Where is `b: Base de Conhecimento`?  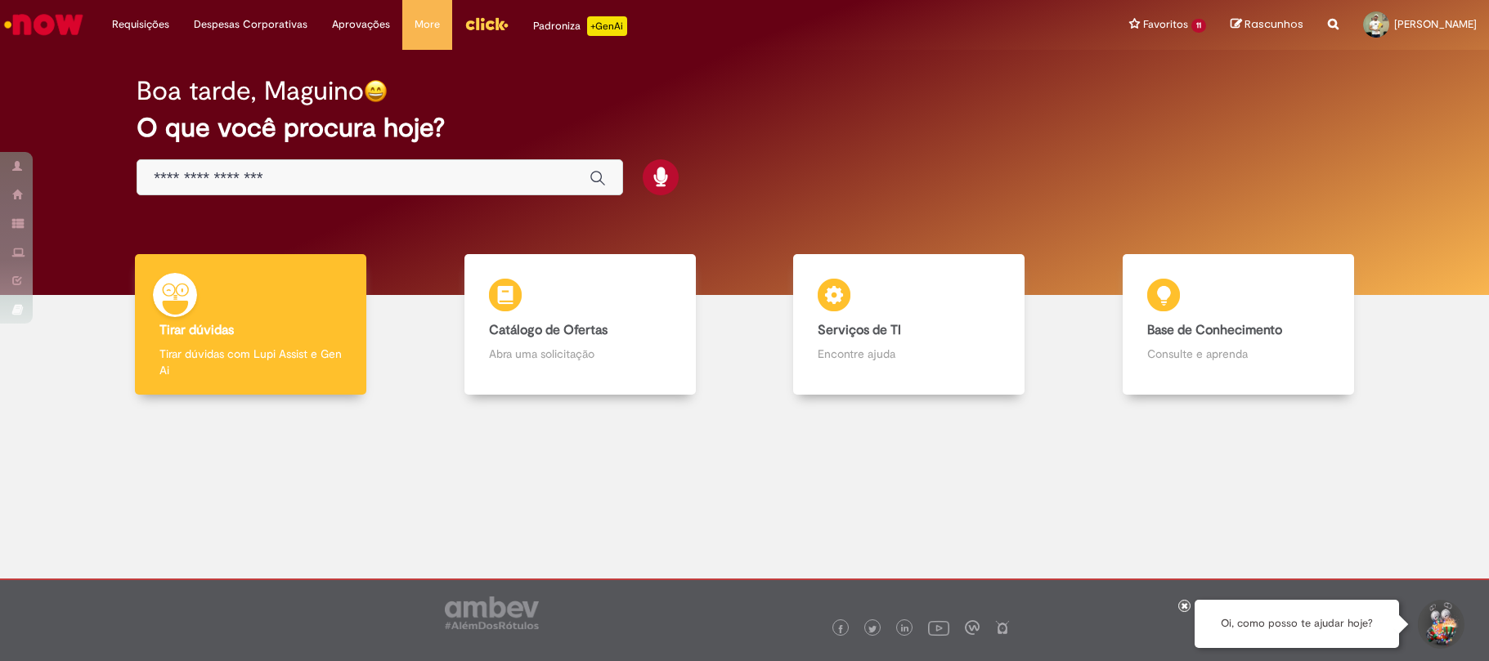 b: Base de Conhecimento is located at coordinates (1214, 330).